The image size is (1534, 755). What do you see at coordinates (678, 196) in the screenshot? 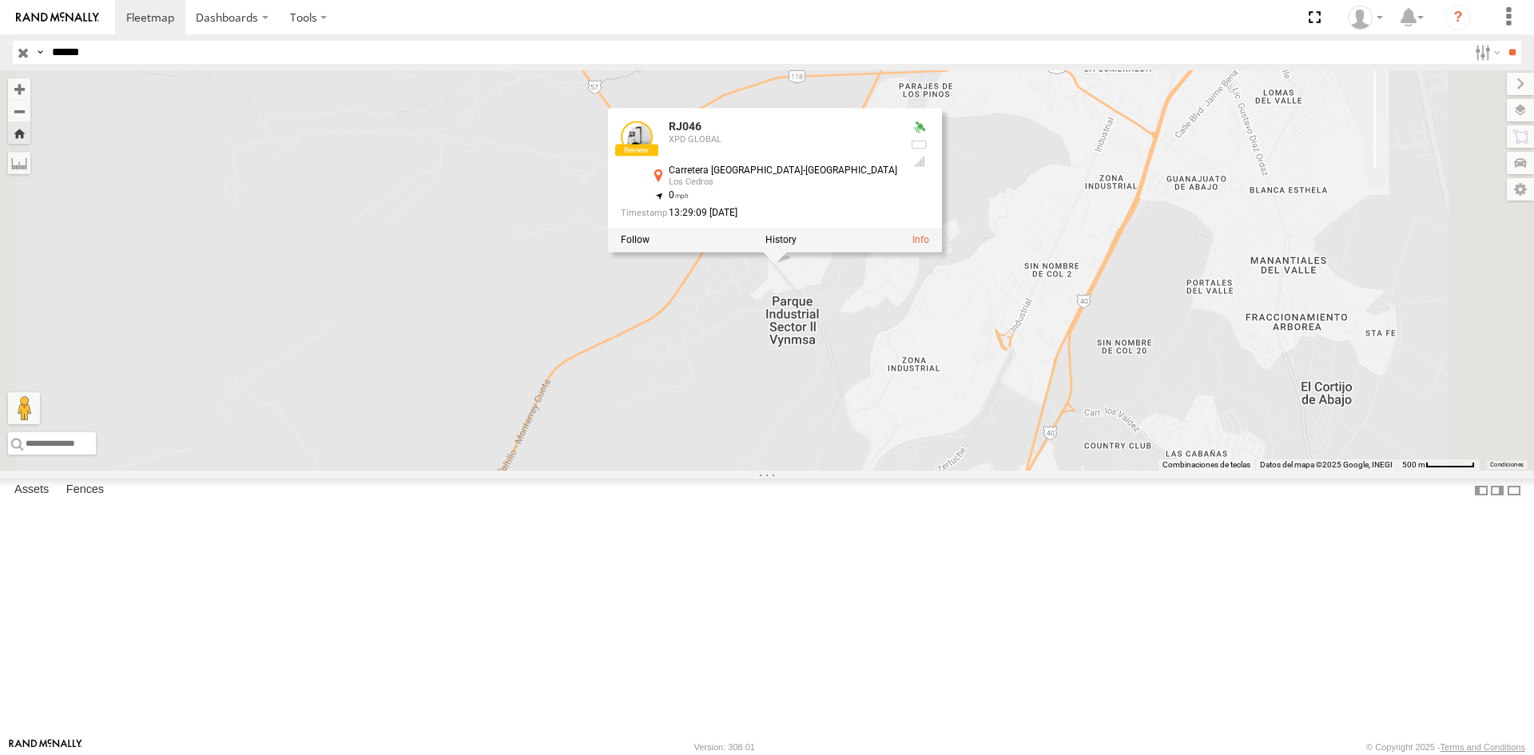
I see `span: 0` at bounding box center [678, 196].